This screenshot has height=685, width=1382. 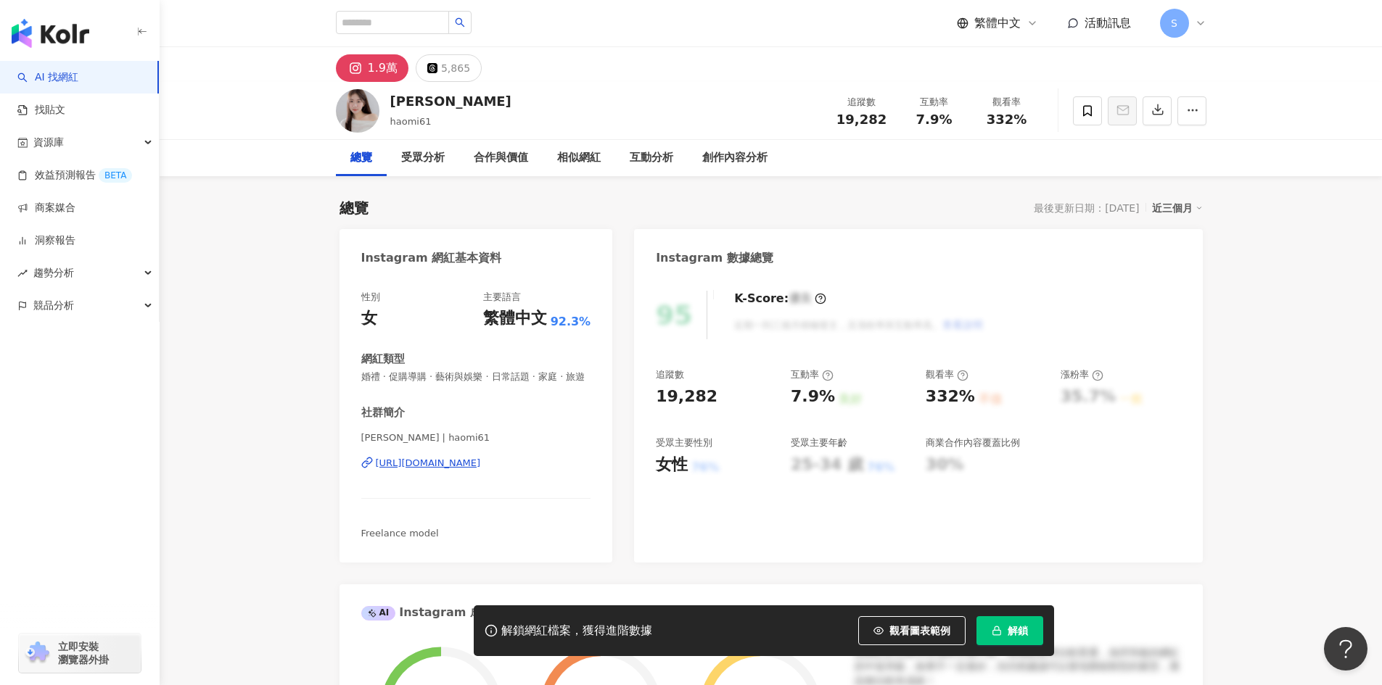 What do you see at coordinates (49, 142) in the screenshot?
I see `span: 資源庫` at bounding box center [49, 142].